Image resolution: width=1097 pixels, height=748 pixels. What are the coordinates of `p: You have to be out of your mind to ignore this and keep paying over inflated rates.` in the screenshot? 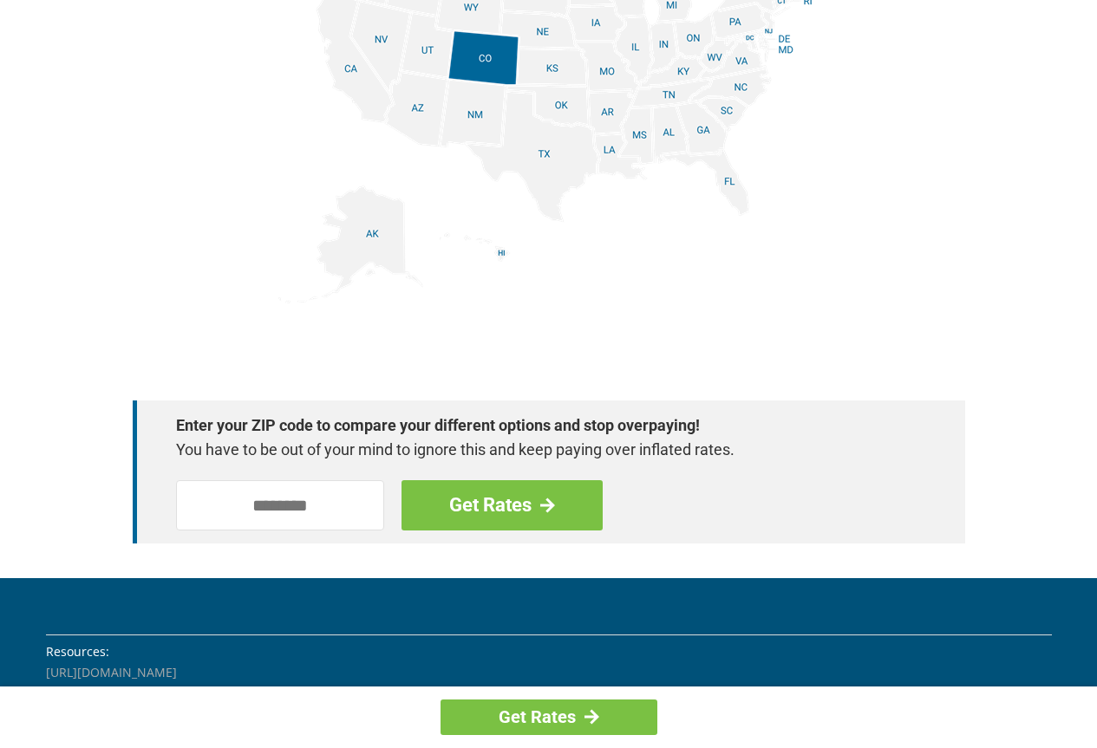 It's located at (540, 450).